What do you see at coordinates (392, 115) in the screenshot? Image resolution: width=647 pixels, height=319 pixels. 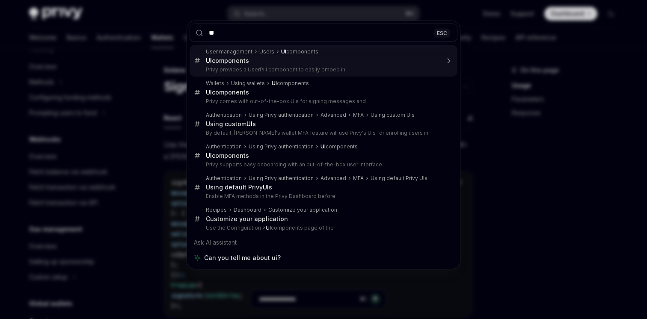 I see `div: Using custom UIs` at bounding box center [392, 115].